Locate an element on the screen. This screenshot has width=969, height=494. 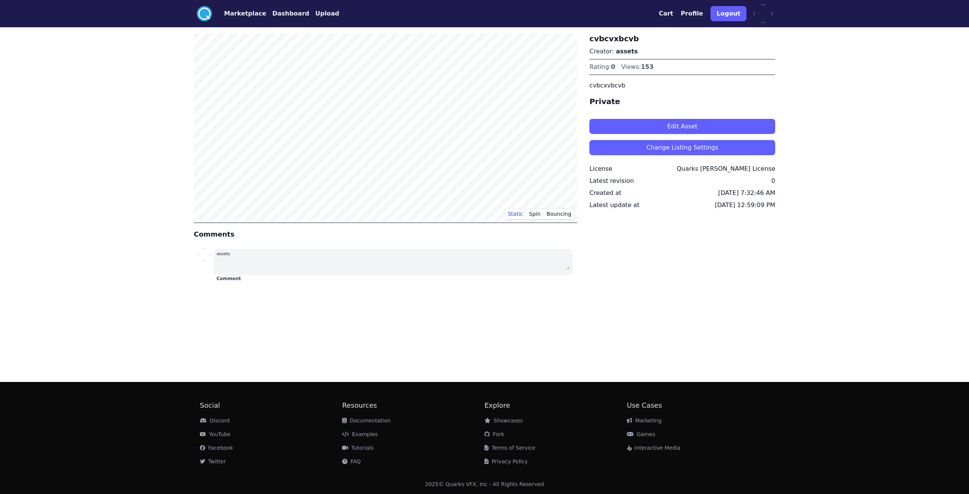
h2: Resources is located at coordinates (413, 405).